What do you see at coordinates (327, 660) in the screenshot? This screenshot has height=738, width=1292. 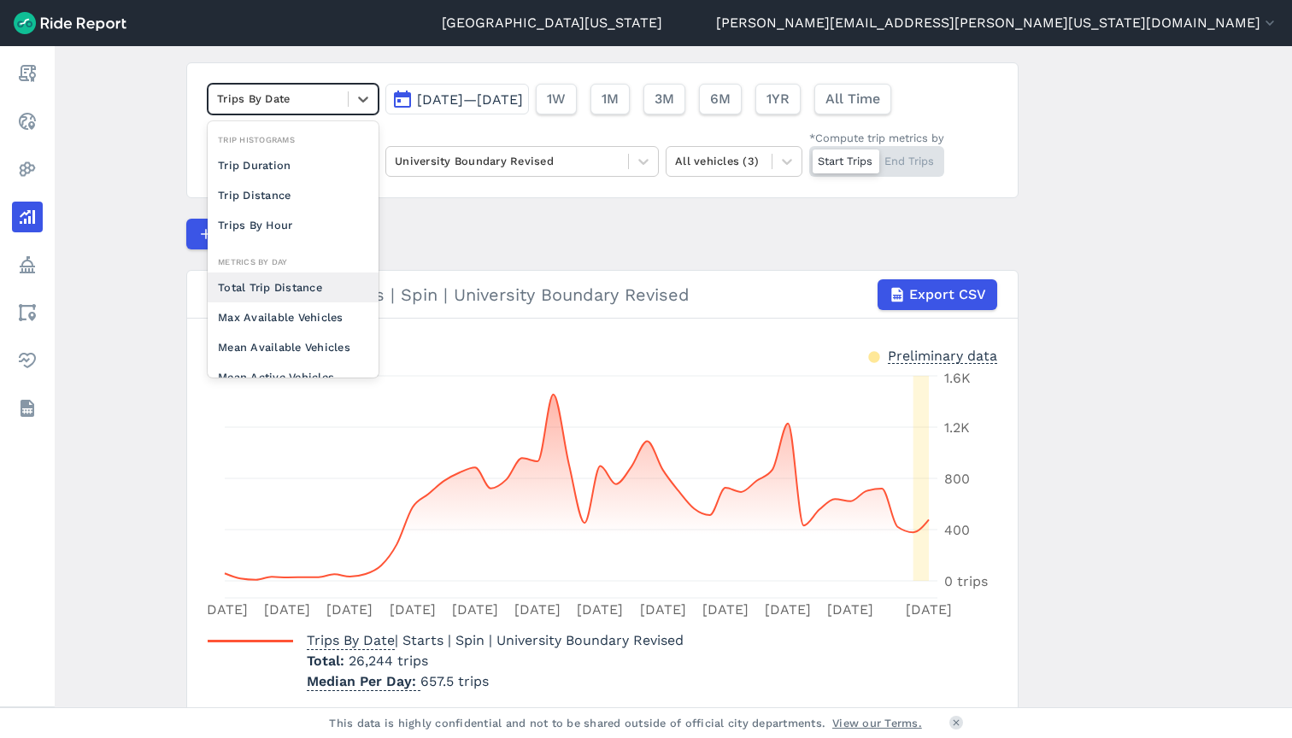 I see `span: Total` at bounding box center [327, 660].